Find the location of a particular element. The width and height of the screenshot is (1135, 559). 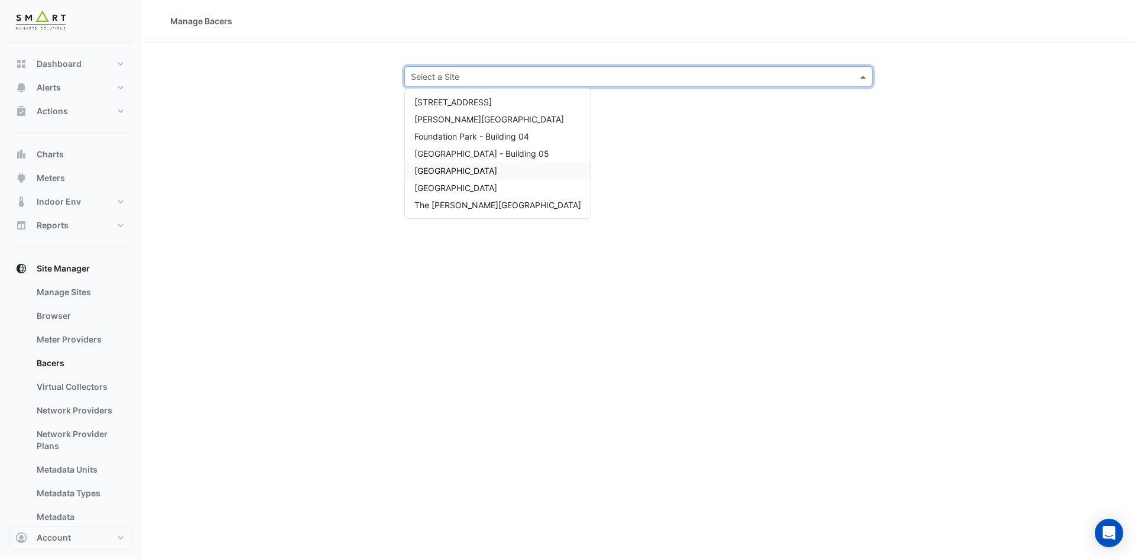

app-icon: Indoor Env is located at coordinates (21, 202).